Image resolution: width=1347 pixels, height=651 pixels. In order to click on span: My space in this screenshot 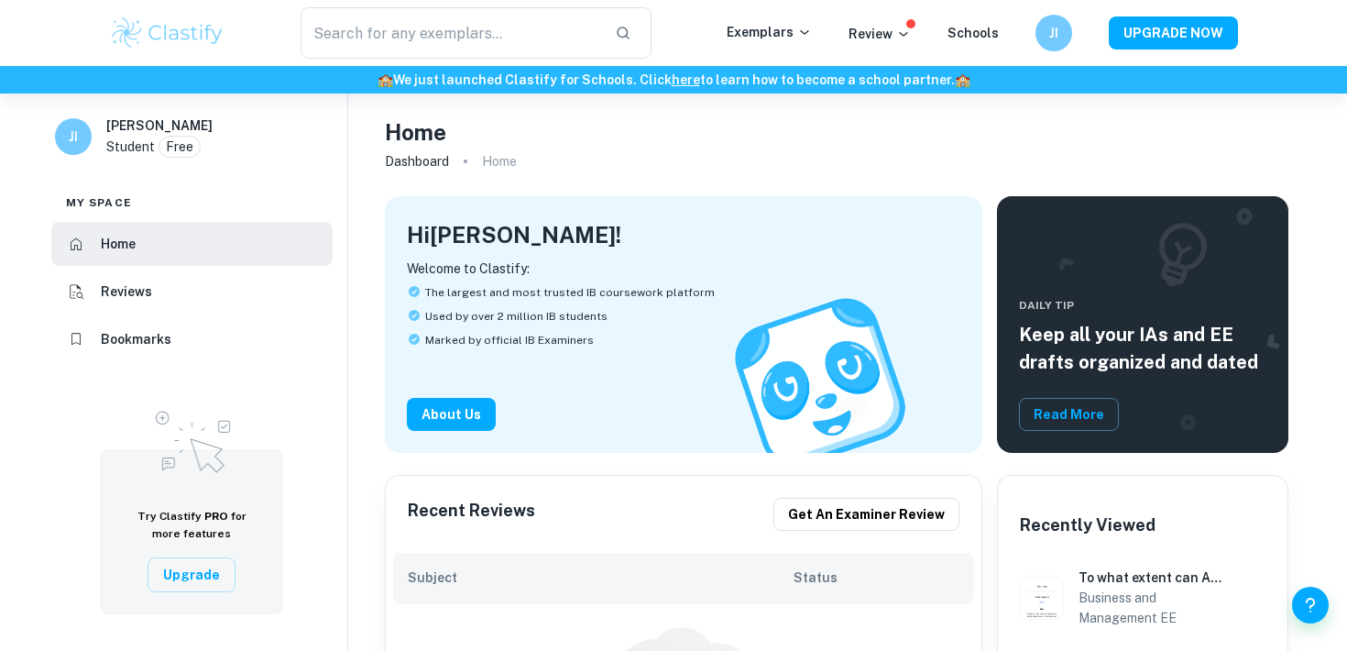, I will do `click(99, 203)`.